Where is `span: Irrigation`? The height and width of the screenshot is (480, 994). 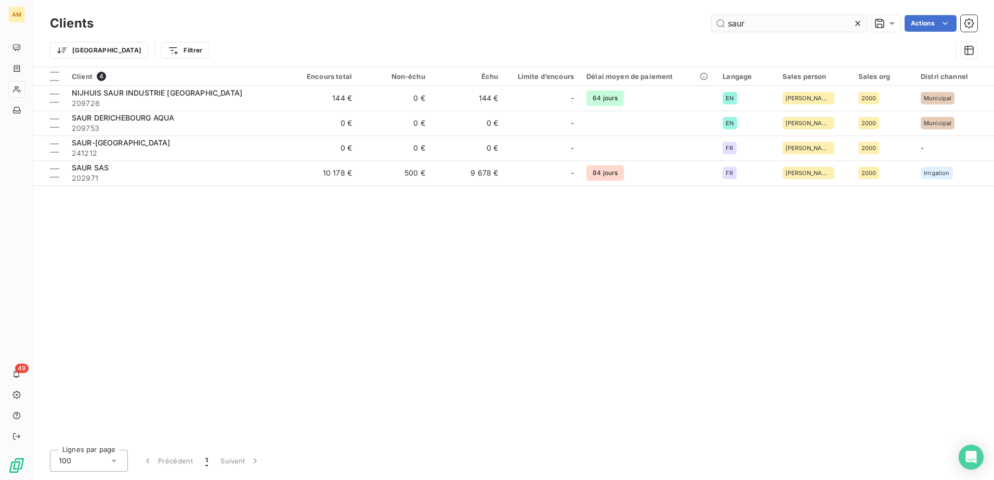
span: Irrigation is located at coordinates (936, 173).